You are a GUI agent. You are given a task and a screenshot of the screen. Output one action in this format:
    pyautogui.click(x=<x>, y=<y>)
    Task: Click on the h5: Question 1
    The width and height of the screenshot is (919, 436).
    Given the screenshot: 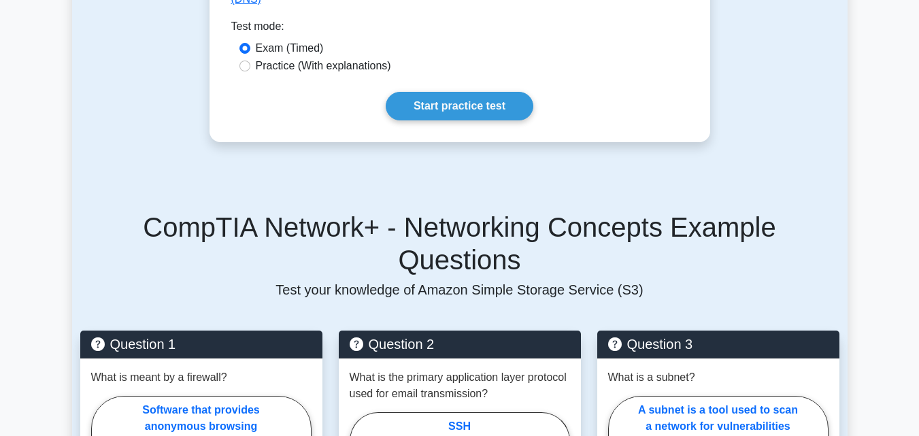 What is the action you would take?
    pyautogui.click(x=201, y=344)
    